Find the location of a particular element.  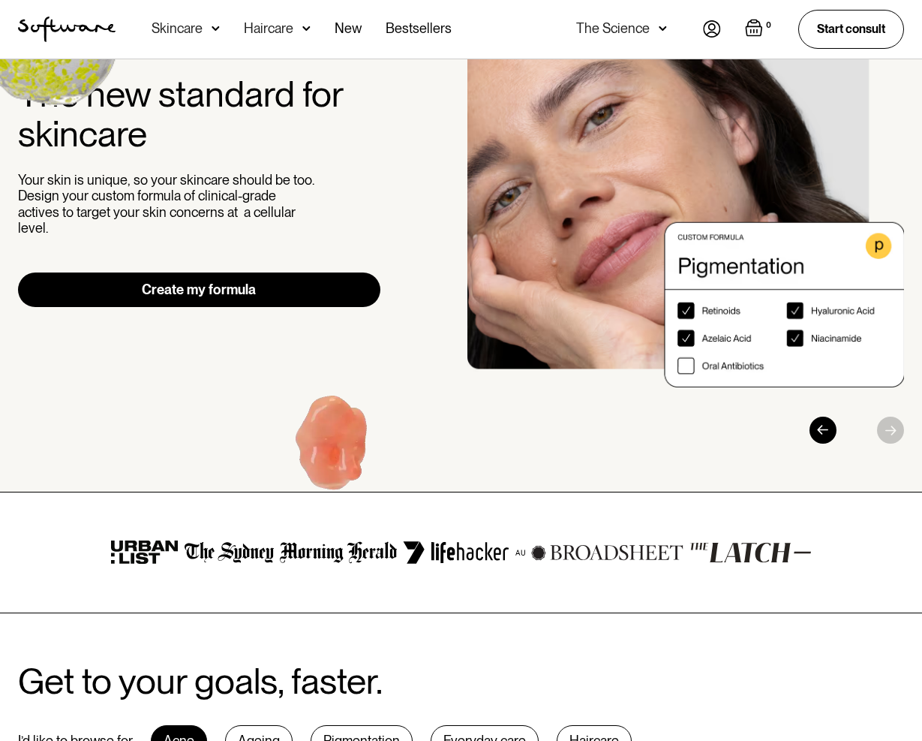

a: home is located at coordinates (67, 29).